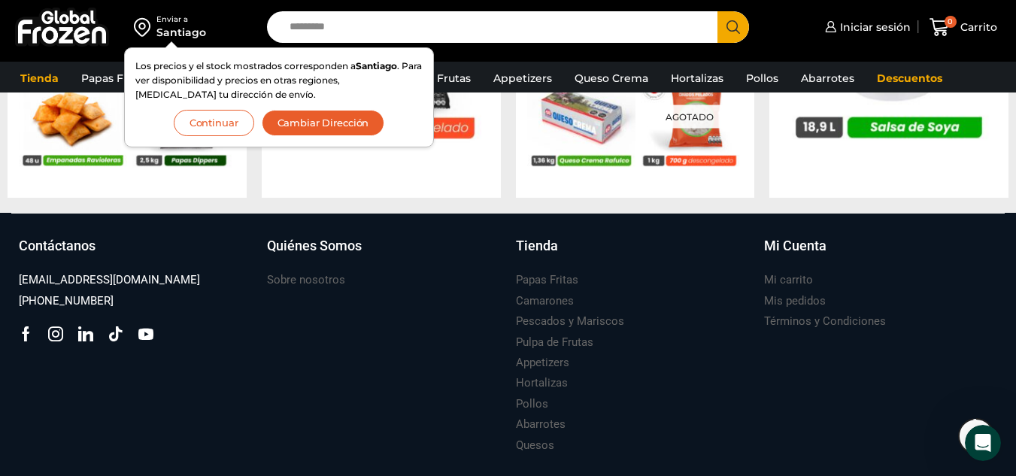  Describe the element at coordinates (788, 280) in the screenshot. I see `h3: Mi carrito` at that location.